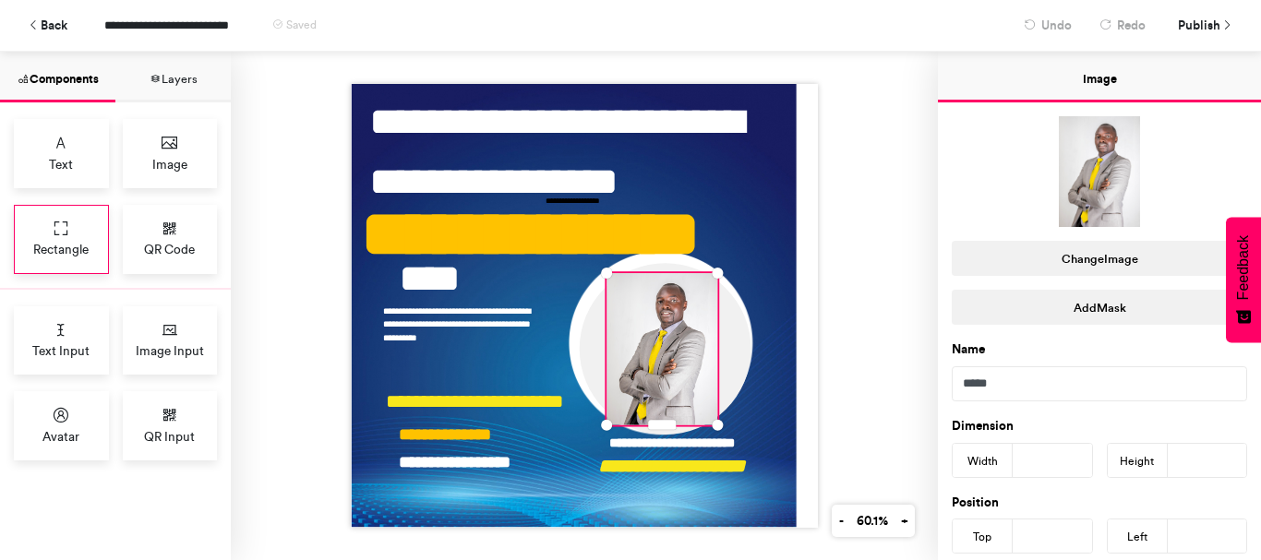  Describe the element at coordinates (1137, 461) in the screenshot. I see `div: Height` at that location.